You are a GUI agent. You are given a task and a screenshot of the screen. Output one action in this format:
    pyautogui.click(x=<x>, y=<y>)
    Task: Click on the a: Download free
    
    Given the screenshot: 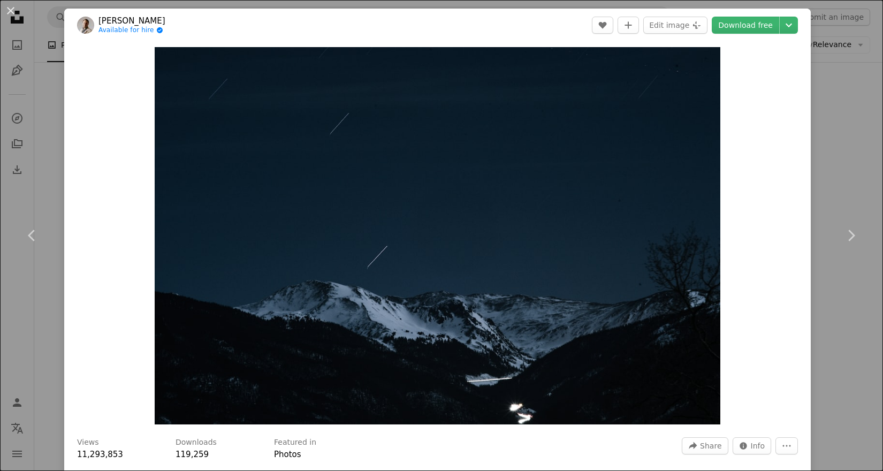 What is the action you would take?
    pyautogui.click(x=745, y=25)
    